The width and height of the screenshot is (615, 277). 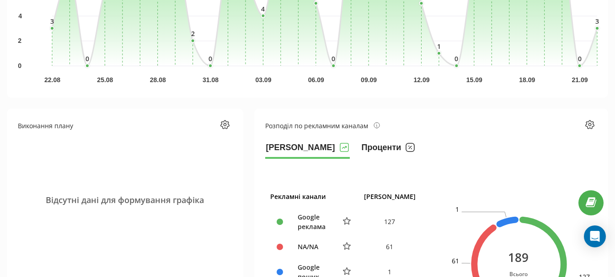 What do you see at coordinates (312, 196) in the screenshot?
I see `th: Рекламні канали` at bounding box center [312, 196].